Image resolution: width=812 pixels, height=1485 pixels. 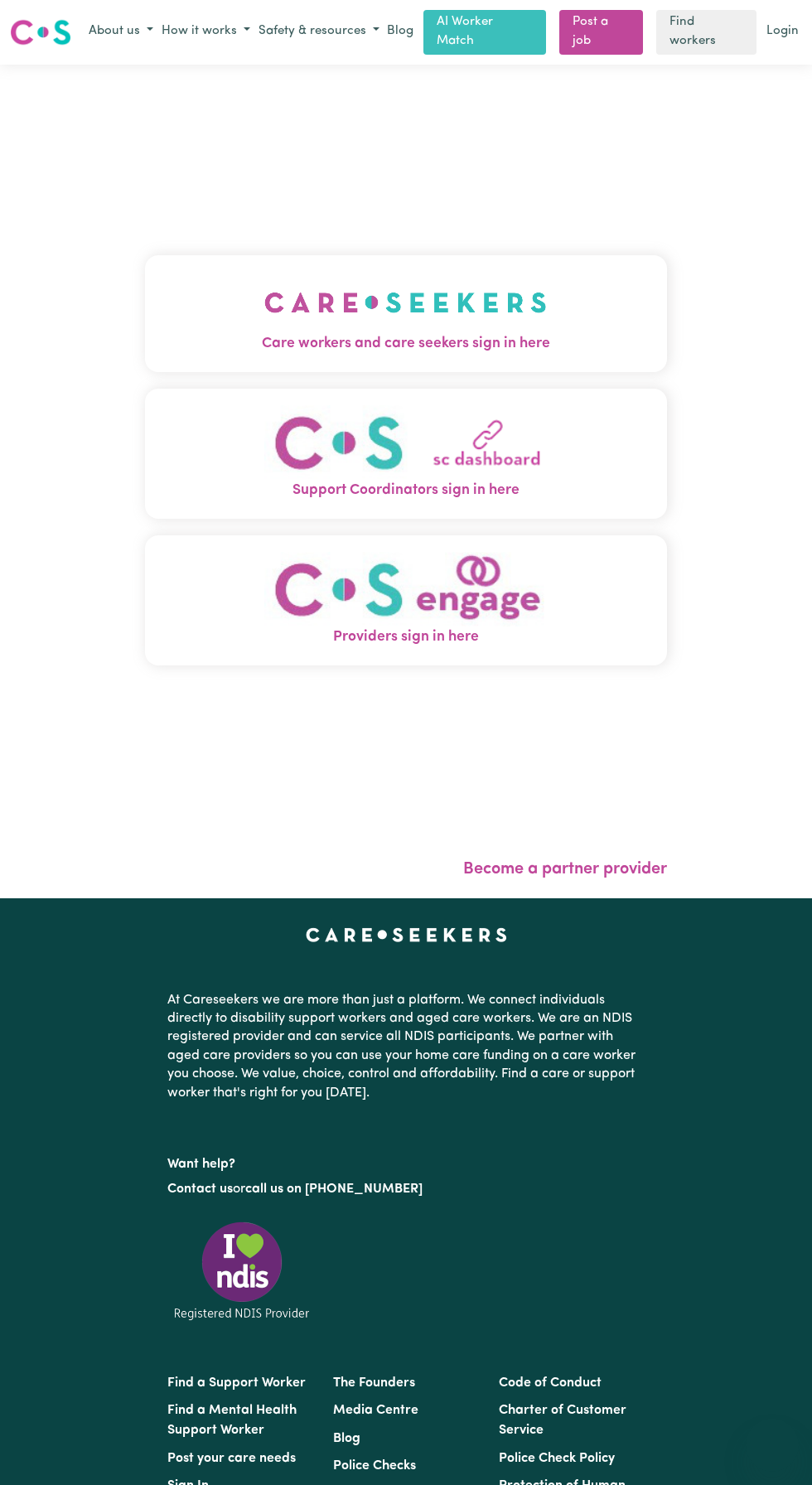 I want to click on a: Find a Support Worker, so click(x=236, y=1383).